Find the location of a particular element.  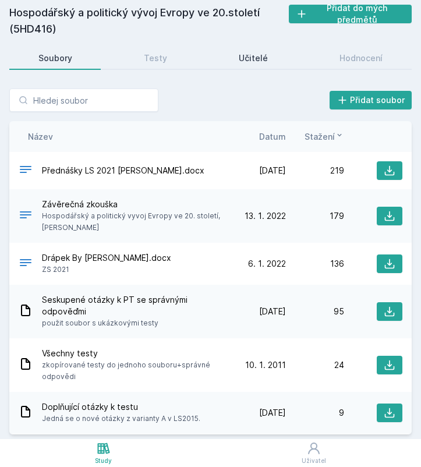

div: Uživatel is located at coordinates (314, 460).